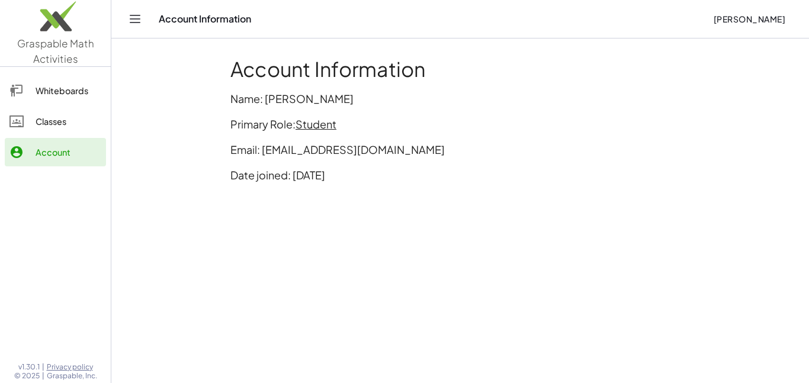  Describe the element at coordinates (316, 124) in the screenshot. I see `span: Student` at that location.